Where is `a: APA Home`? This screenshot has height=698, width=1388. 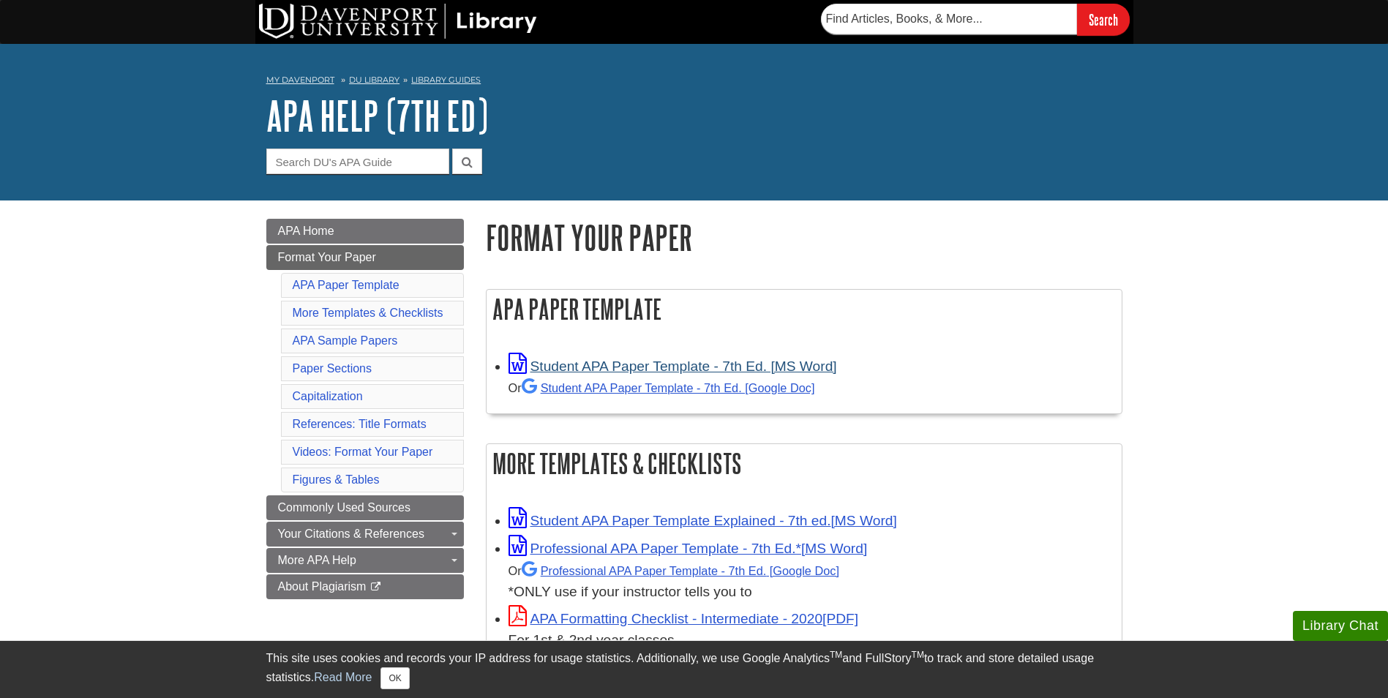
a: APA Home is located at coordinates (365, 231).